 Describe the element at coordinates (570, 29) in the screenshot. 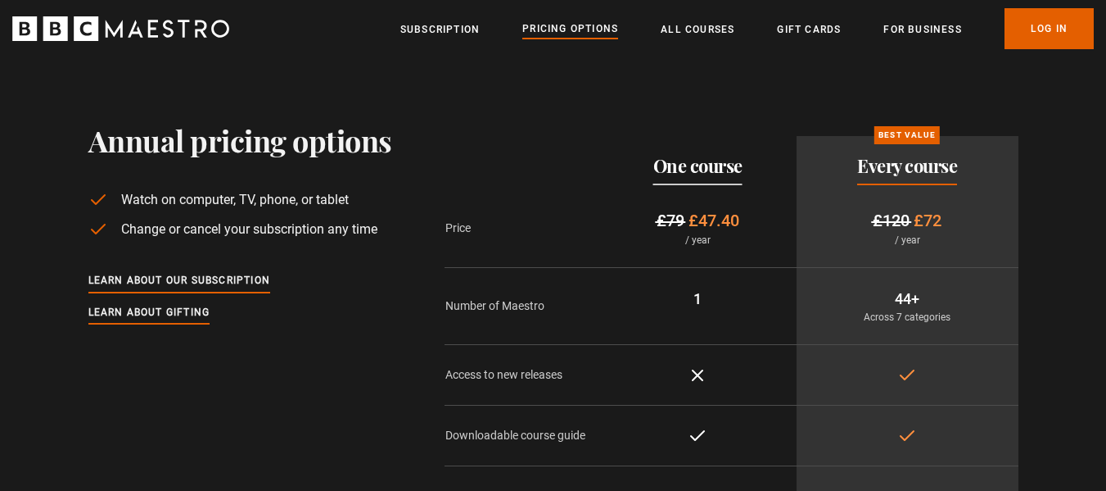

I see `a: Pricing Options` at that location.